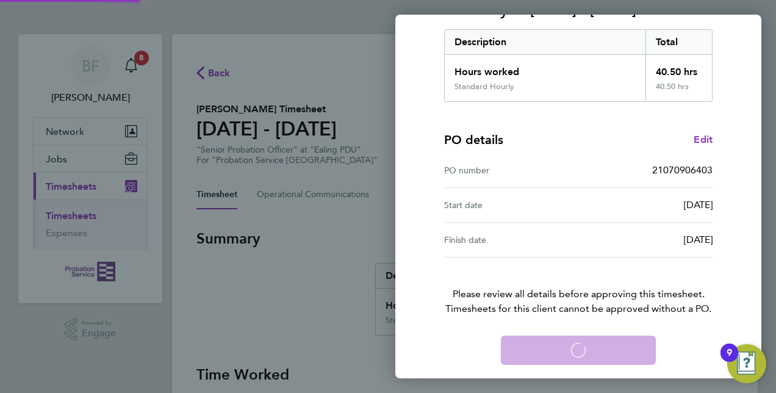 This screenshot has width=776, height=393. I want to click on span: Timesheets for this client cannot be approved without a PO., so click(579, 309).